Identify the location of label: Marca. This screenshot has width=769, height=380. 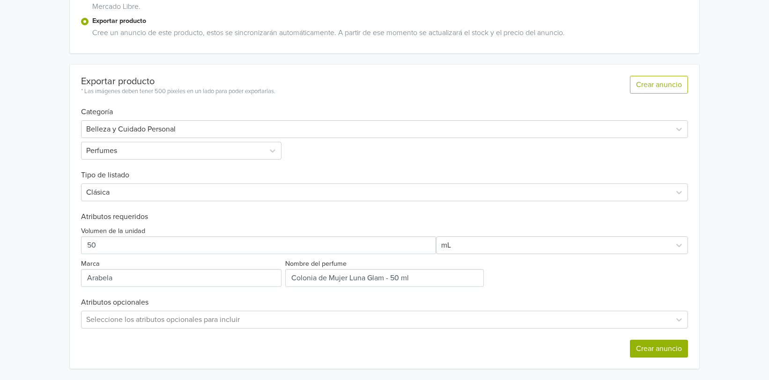
(90, 264).